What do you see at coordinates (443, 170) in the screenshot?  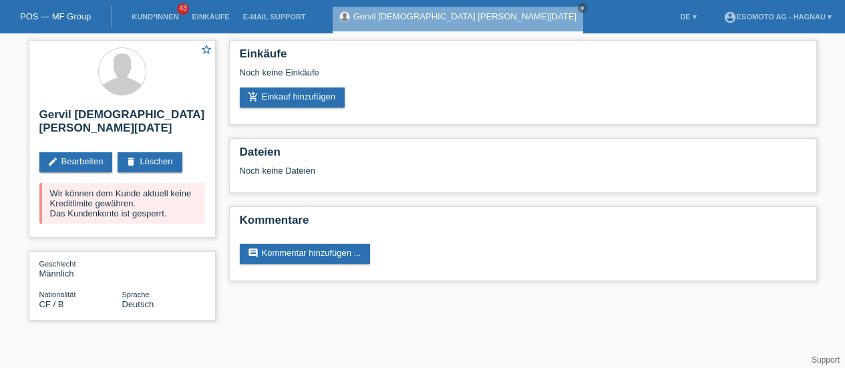 I see `div: Noch keine Dateien` at bounding box center [443, 170].